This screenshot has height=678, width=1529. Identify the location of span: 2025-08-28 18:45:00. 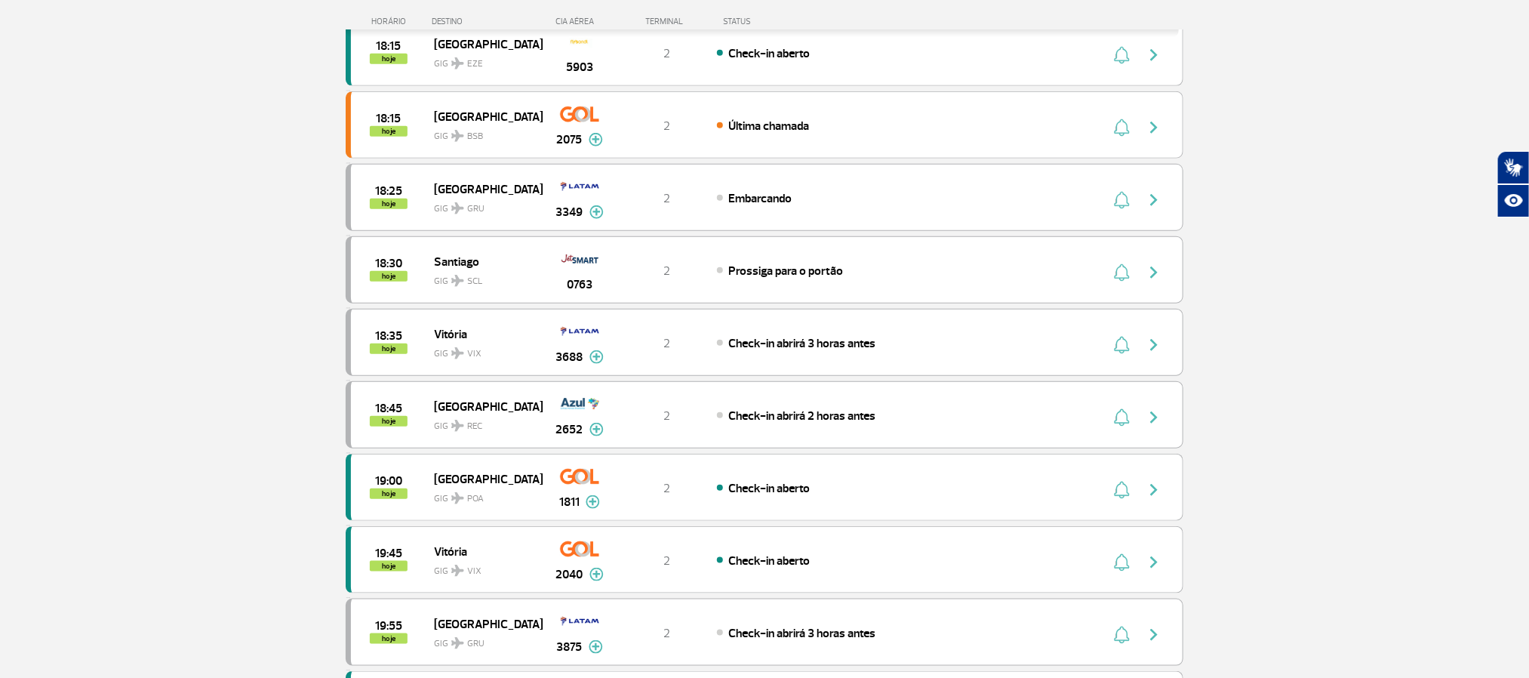
(389, 408).